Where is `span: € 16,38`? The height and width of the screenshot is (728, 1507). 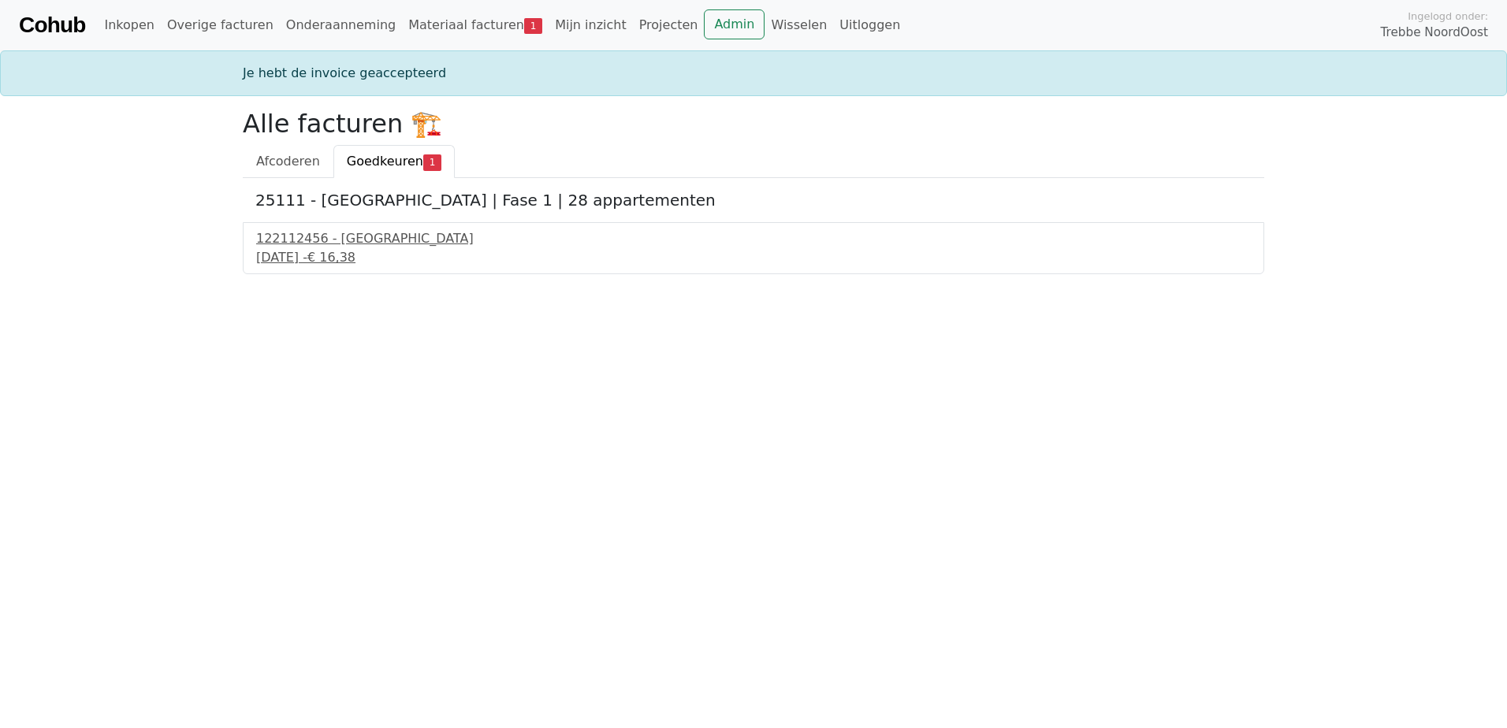 span: € 16,38 is located at coordinates (331, 257).